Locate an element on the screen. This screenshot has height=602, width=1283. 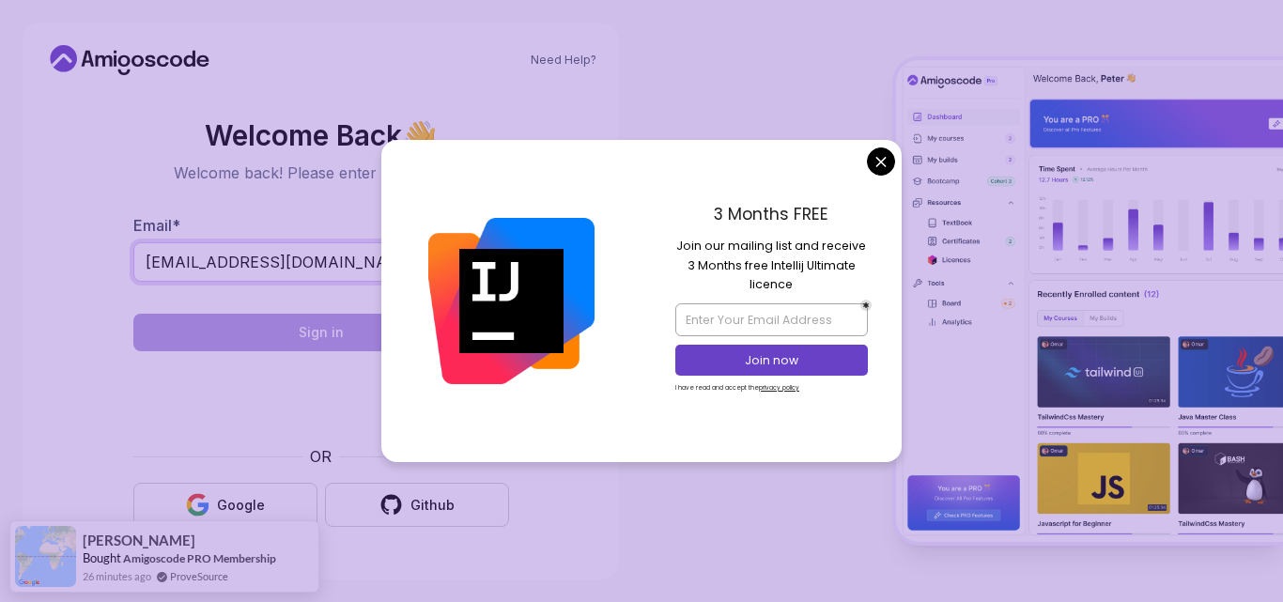
img: Amigoscode Dashboard is located at coordinates (1089, 300).